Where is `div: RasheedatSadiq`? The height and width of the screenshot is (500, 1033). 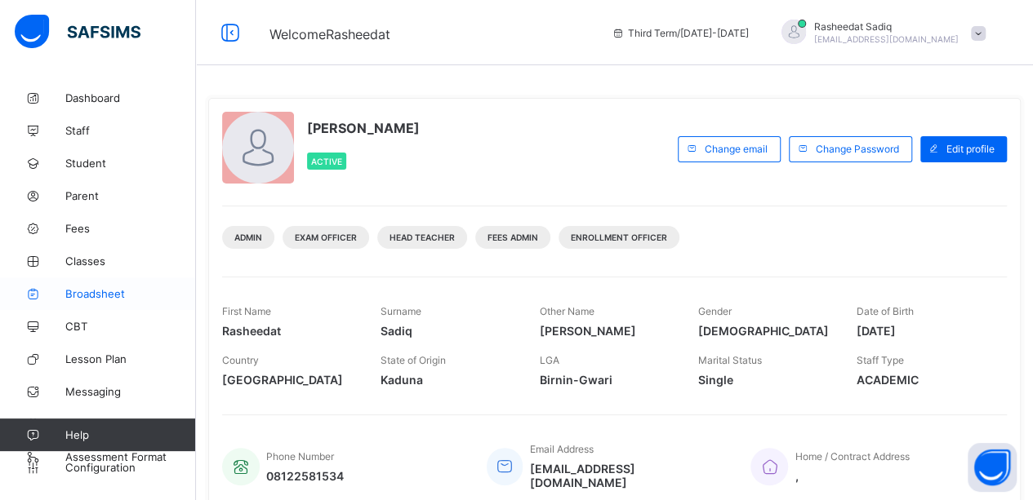 div: RasheedatSadiq is located at coordinates (879, 33).